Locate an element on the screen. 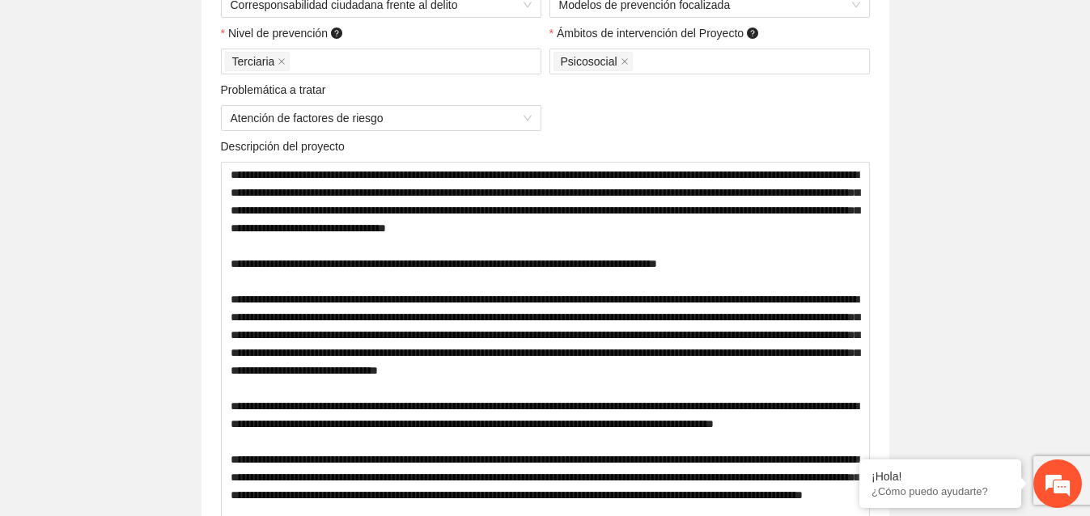  span: Estamos en línea. is located at coordinates (159, 249).